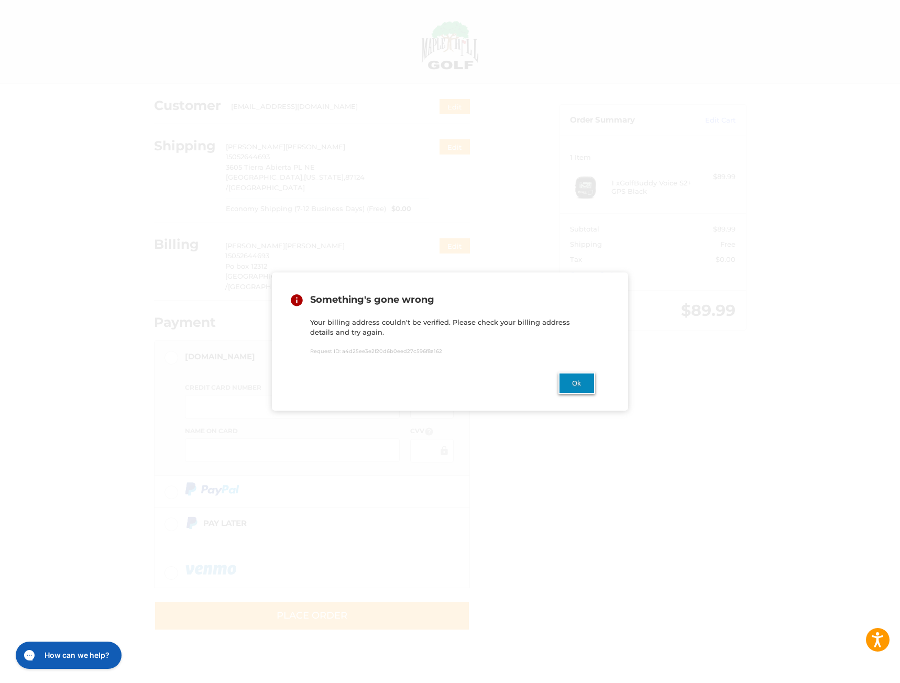 This screenshot has width=900, height=683. I want to click on span: a4d25ee3e2f20d6b0eed27c596f8a162, so click(392, 351).